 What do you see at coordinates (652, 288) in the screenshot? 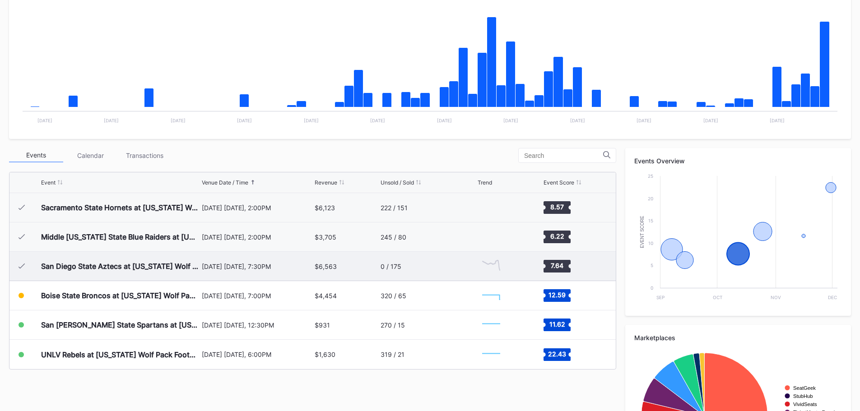
I see `text: 0` at bounding box center [652, 288].